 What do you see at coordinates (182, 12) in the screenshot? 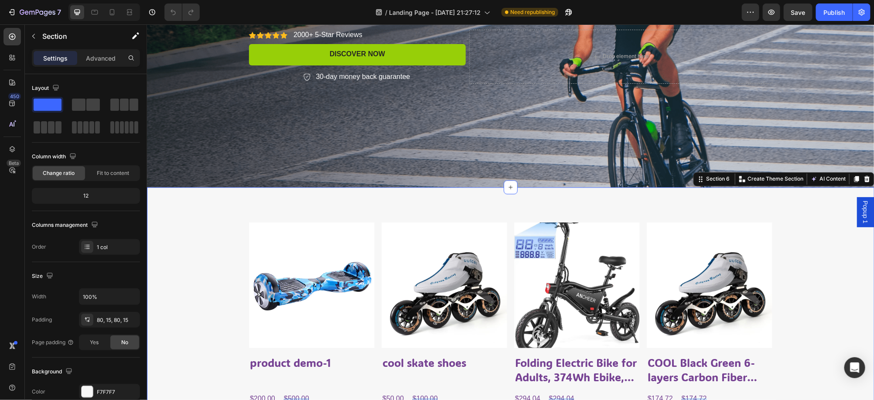
I see `div: Undo/Redo` at bounding box center [182, 12].